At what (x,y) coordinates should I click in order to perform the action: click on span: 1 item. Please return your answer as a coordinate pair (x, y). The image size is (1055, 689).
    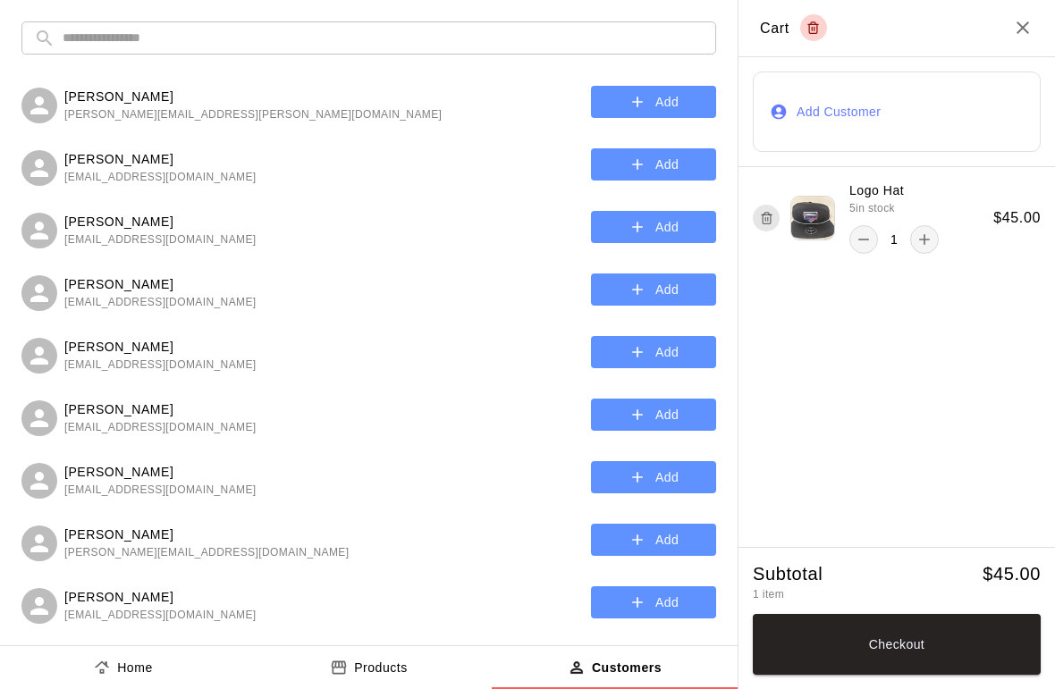
    Looking at the image, I should click on (768, 595).